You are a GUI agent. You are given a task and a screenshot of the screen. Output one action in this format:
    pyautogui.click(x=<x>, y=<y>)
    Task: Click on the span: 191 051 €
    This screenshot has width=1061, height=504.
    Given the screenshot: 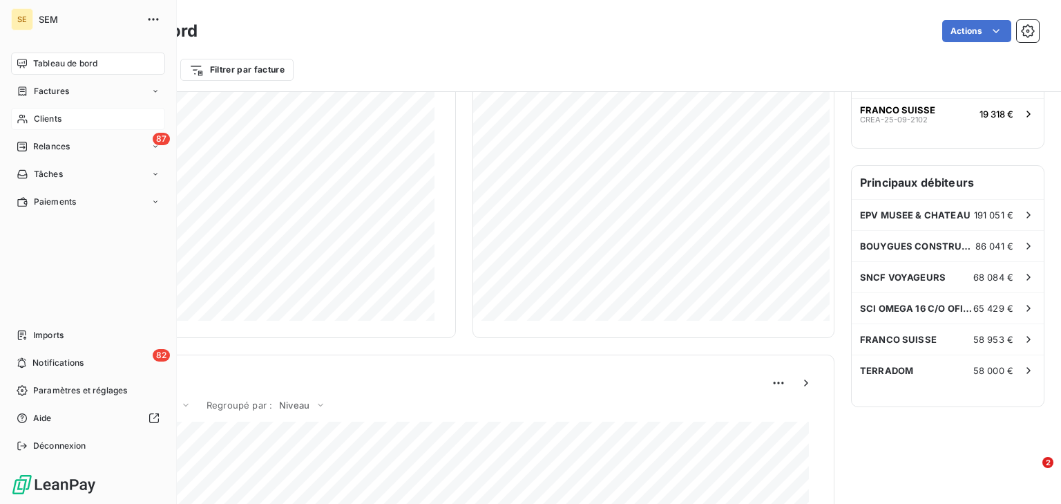 What is the action you would take?
    pyautogui.click(x=994, y=215)
    